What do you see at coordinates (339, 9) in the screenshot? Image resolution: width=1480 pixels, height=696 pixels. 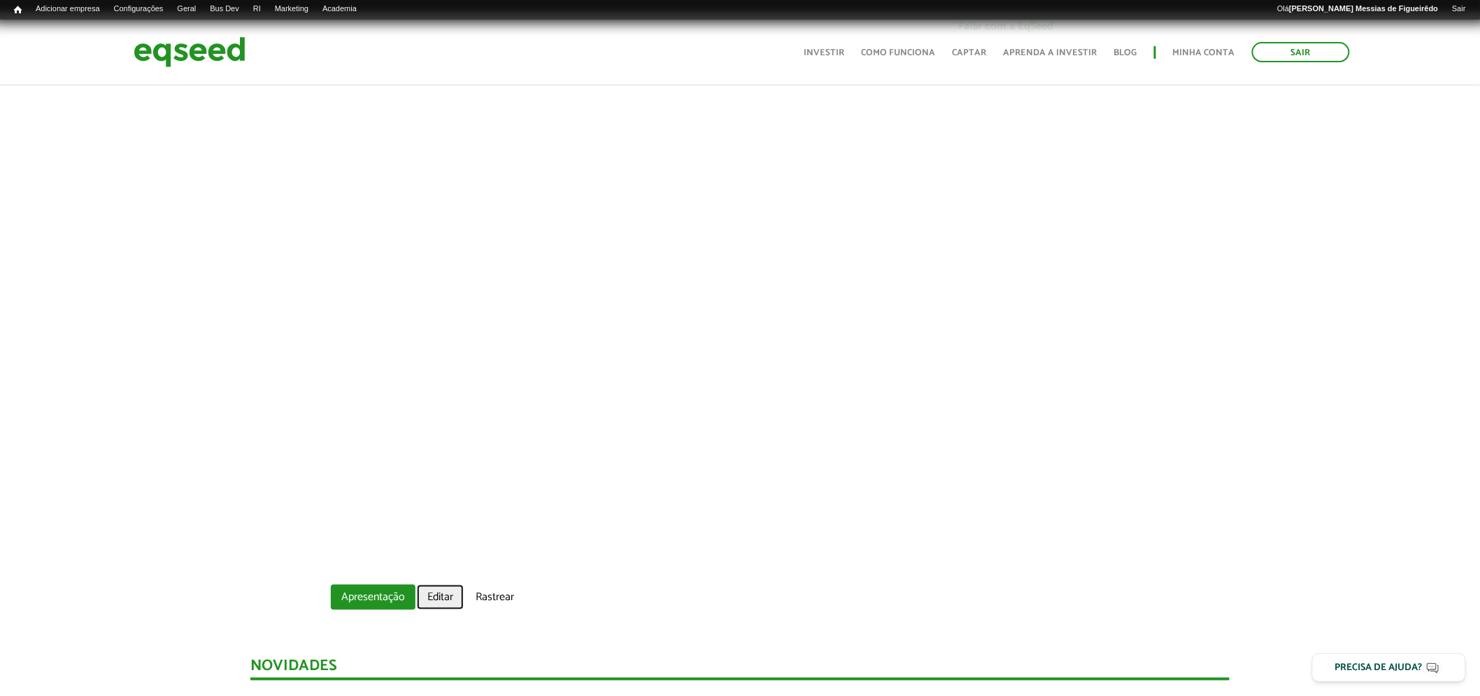 I see `a: Academia` at bounding box center [339, 9].